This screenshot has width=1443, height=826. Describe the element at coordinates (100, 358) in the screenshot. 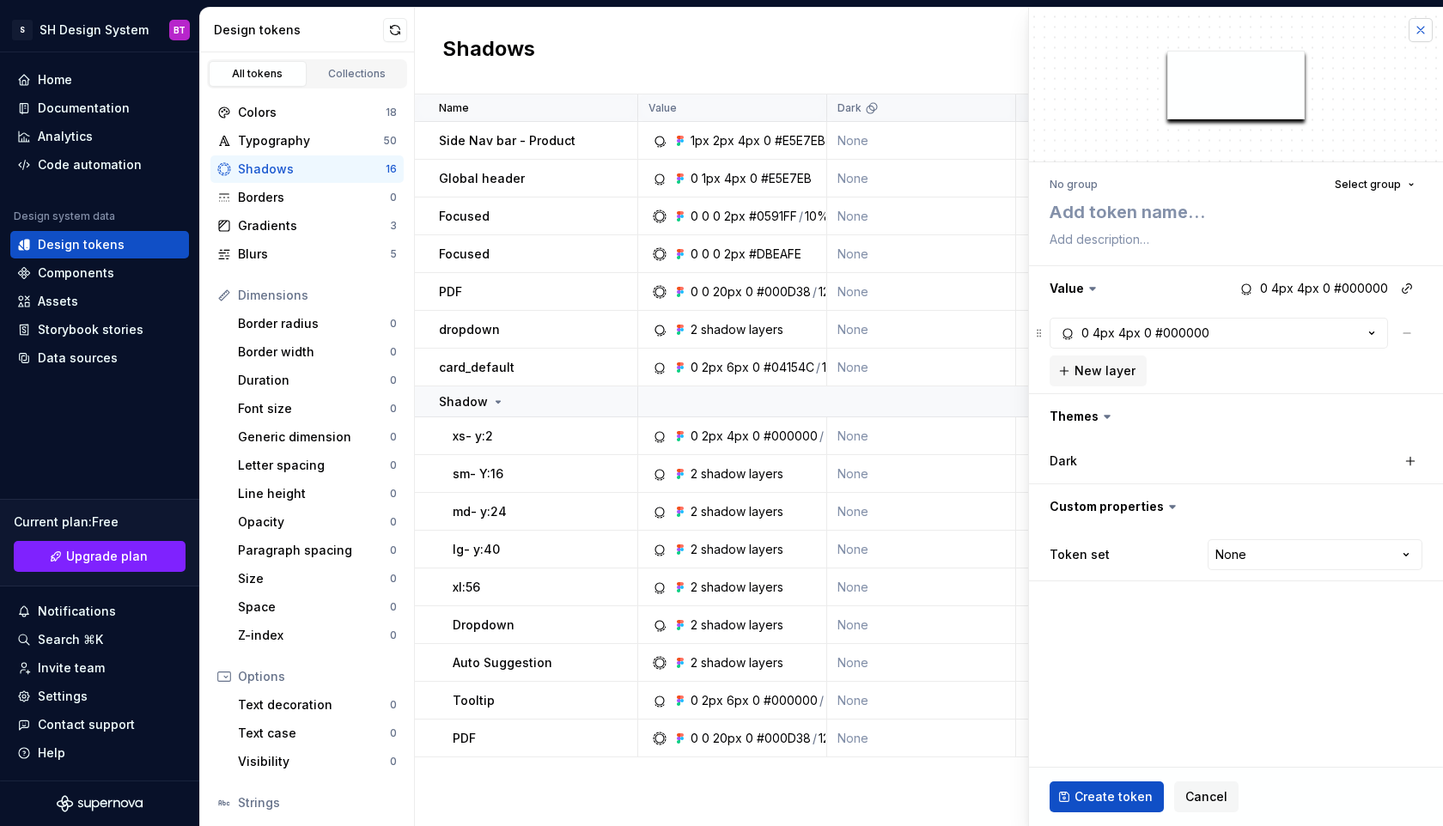

I see `a: Data sources` at that location.